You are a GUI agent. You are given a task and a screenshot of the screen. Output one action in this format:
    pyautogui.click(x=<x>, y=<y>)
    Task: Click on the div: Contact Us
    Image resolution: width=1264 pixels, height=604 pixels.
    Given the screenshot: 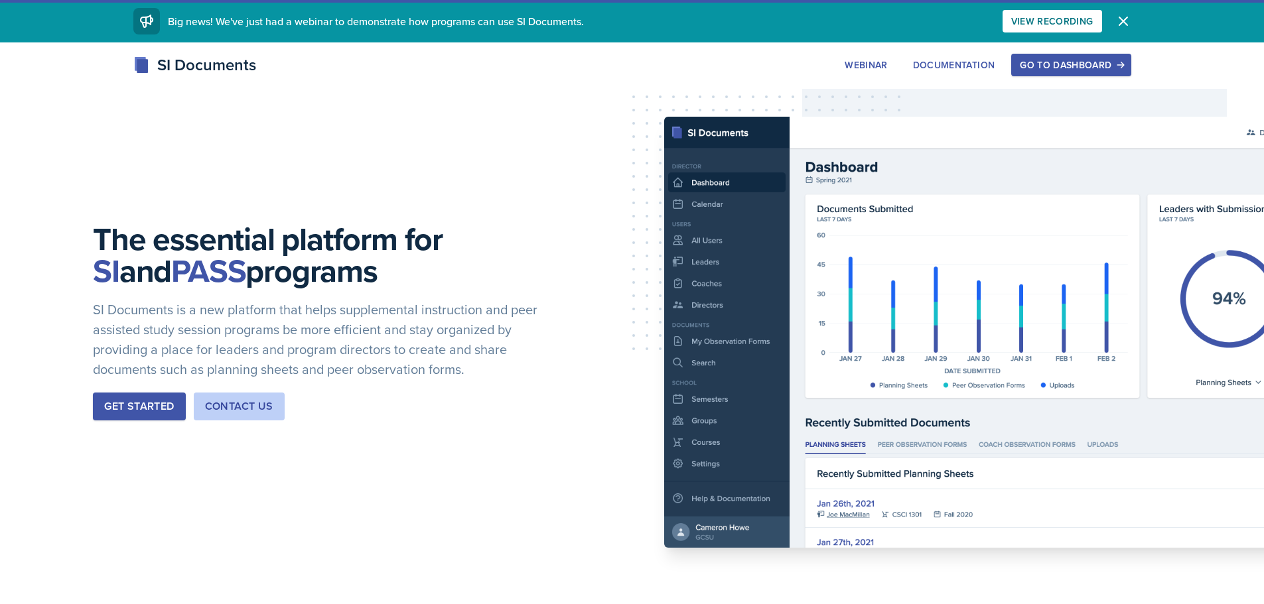 What is the action you would take?
    pyautogui.click(x=239, y=407)
    